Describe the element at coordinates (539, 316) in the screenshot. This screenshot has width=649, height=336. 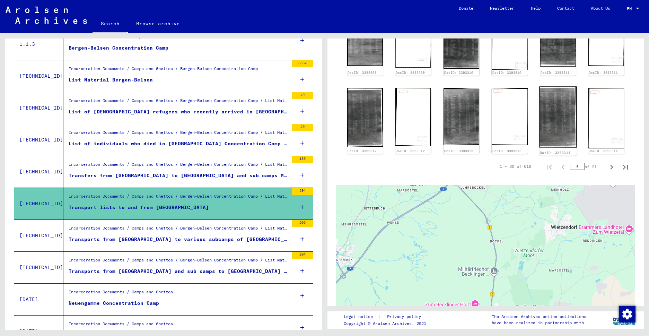
I see `p: The Arolsen Archives online collections` at that location.